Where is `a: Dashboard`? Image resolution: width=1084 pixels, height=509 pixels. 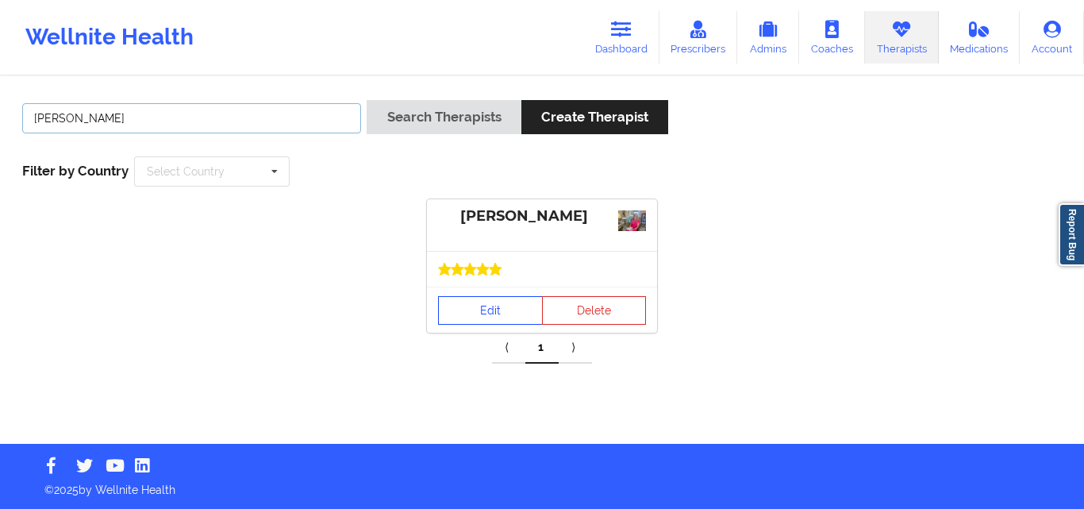
a: Dashboard is located at coordinates (621, 37).